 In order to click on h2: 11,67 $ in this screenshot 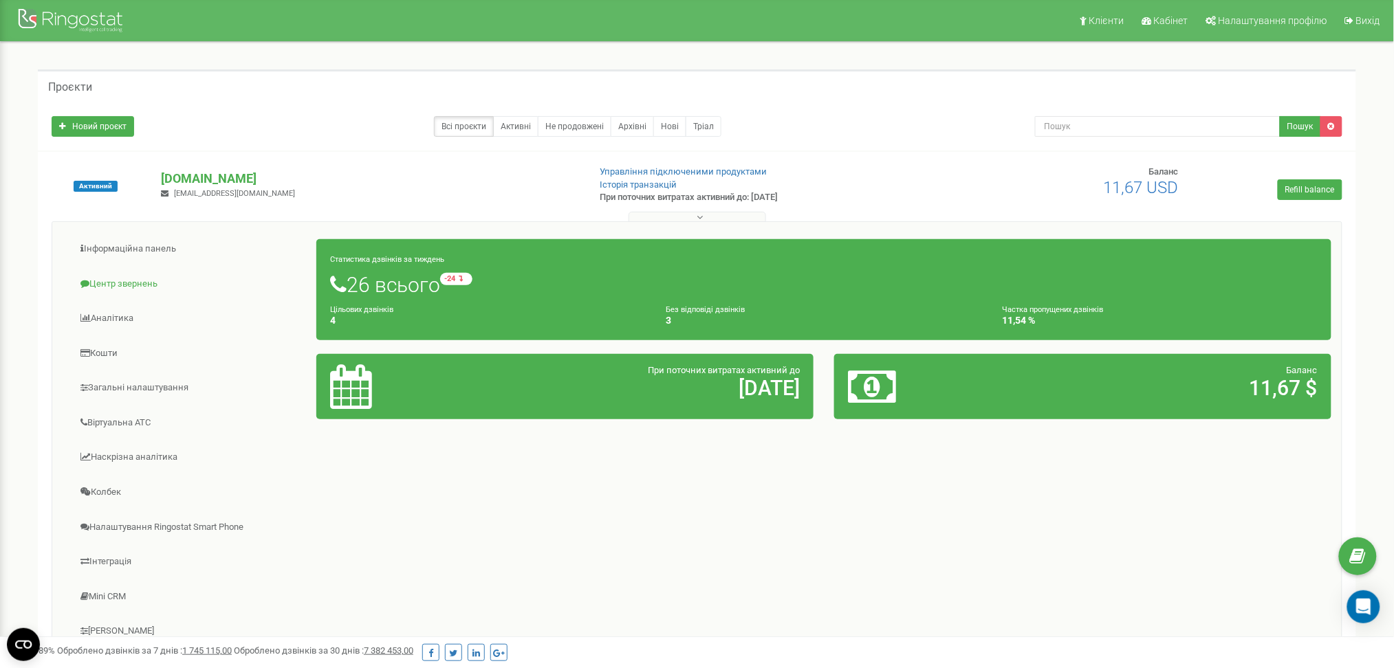, I will do `click(1164, 388)`.